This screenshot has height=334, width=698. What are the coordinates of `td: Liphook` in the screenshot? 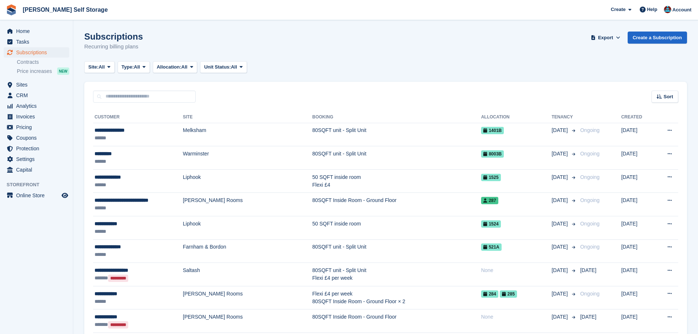 It's located at (247, 228).